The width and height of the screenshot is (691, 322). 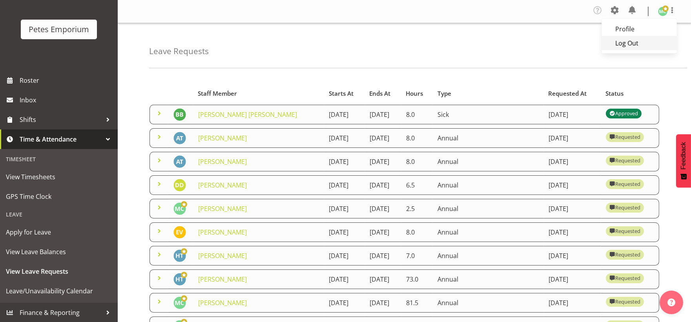 I want to click on h4: Leave Requests, so click(x=179, y=51).